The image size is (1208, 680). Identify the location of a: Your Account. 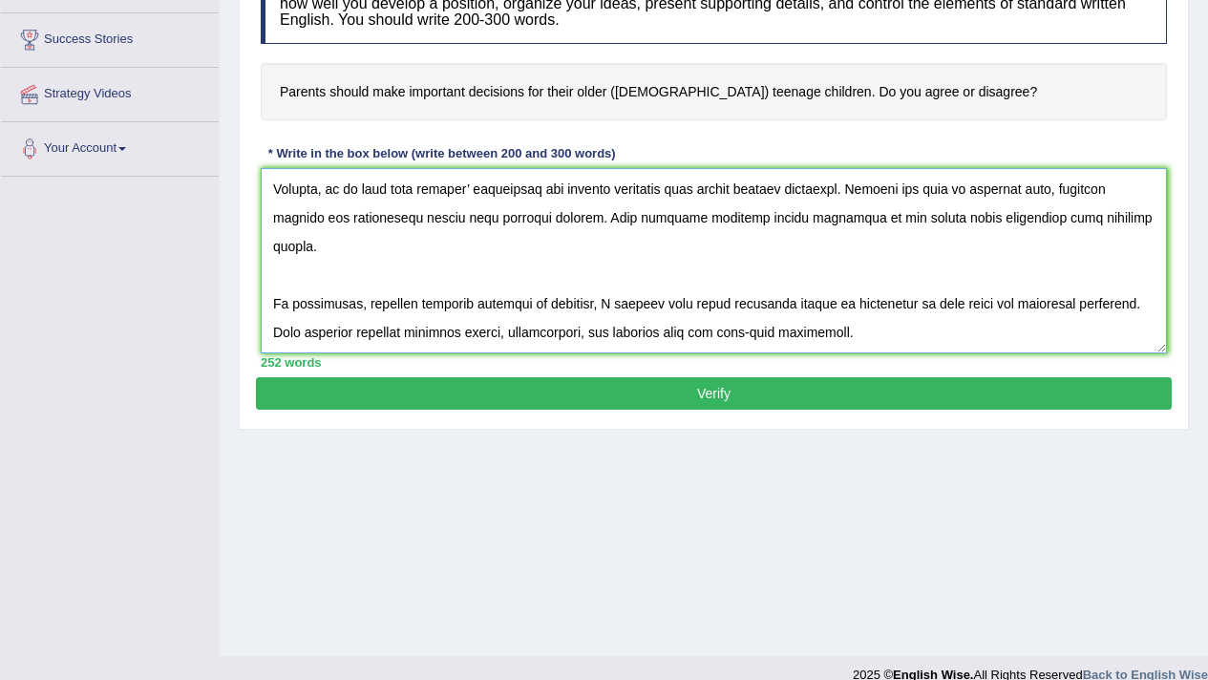
(110, 146).